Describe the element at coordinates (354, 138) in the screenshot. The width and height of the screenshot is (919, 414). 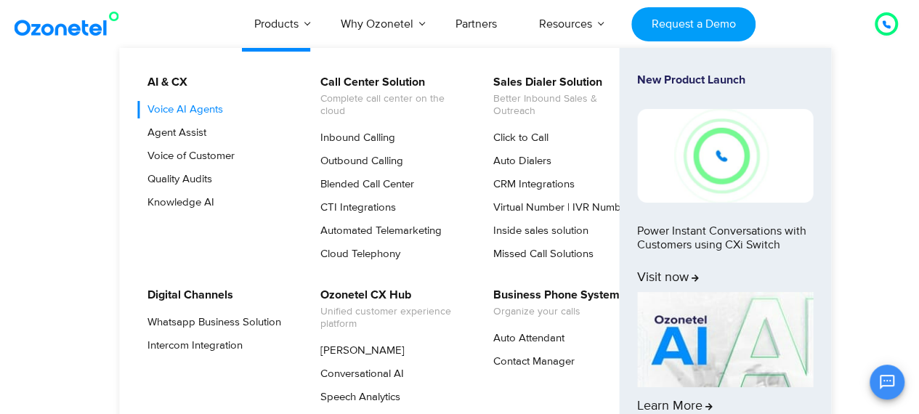
I see `a: Inbound Calling` at that location.